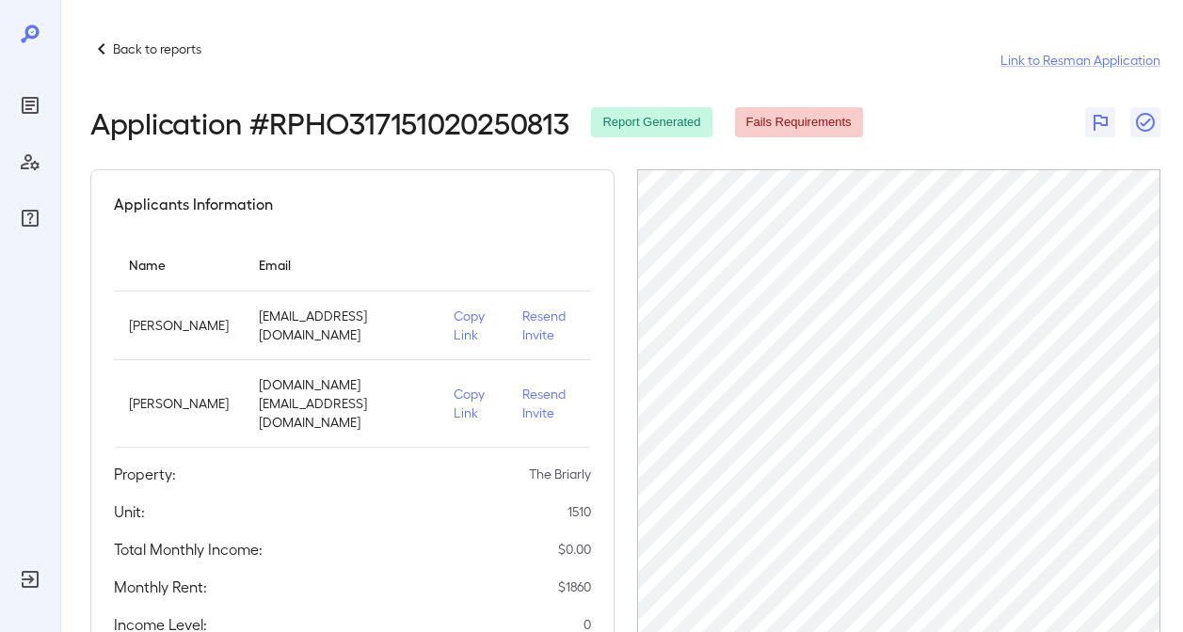  I want to click on h5: Property:, so click(145, 474).